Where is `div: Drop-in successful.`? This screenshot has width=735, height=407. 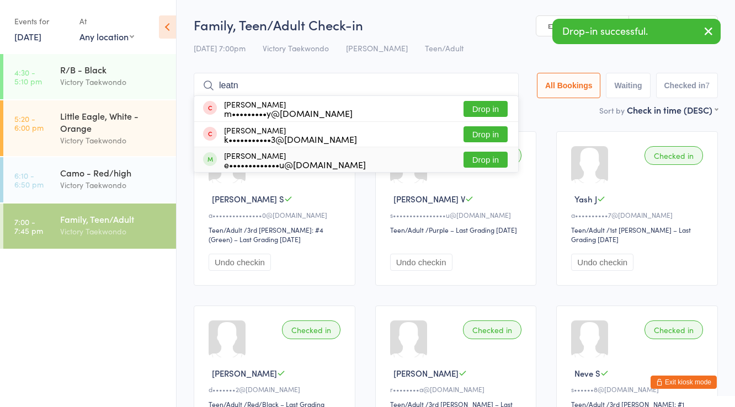 div: Drop-in successful. is located at coordinates (636, 31).